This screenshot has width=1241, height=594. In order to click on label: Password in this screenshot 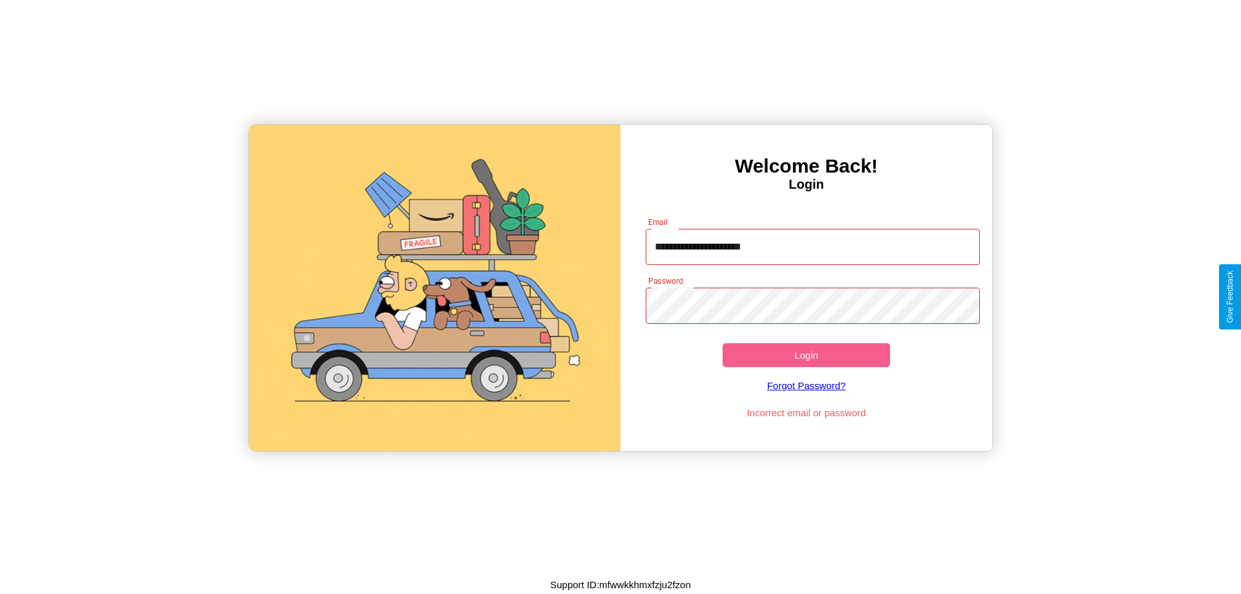, I will do `click(665, 281)`.